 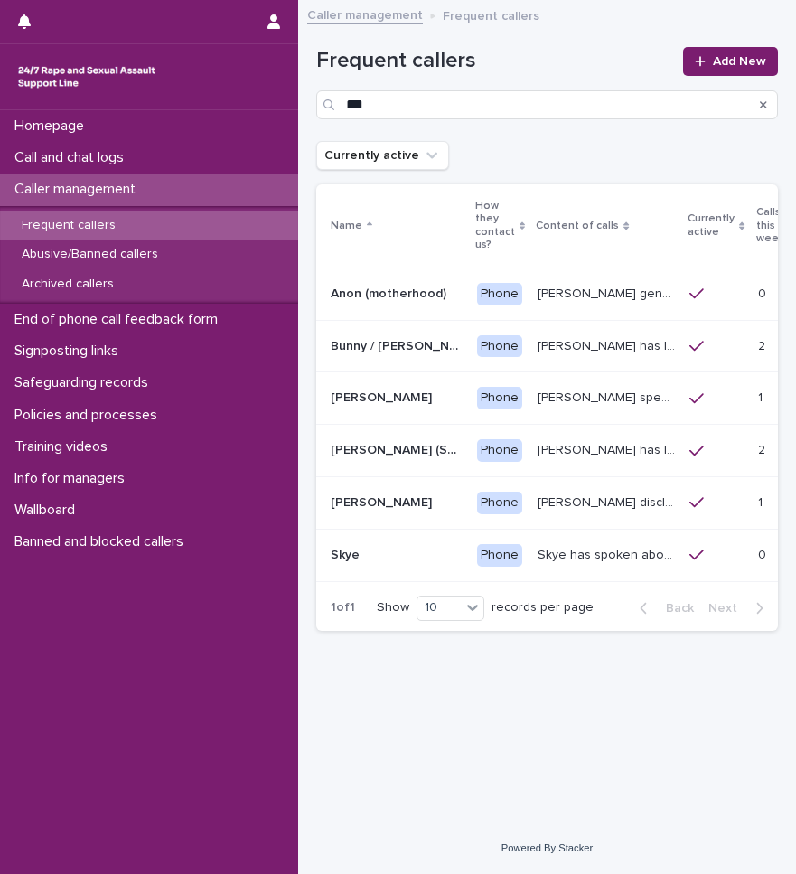 What do you see at coordinates (52, 126) in the screenshot?
I see `p: Homepage` at bounding box center [52, 126].